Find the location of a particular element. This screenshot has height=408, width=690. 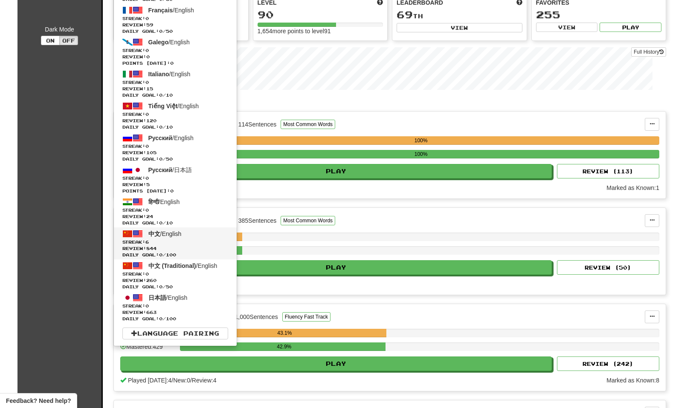

span: Review: 260 is located at coordinates (175, 281).